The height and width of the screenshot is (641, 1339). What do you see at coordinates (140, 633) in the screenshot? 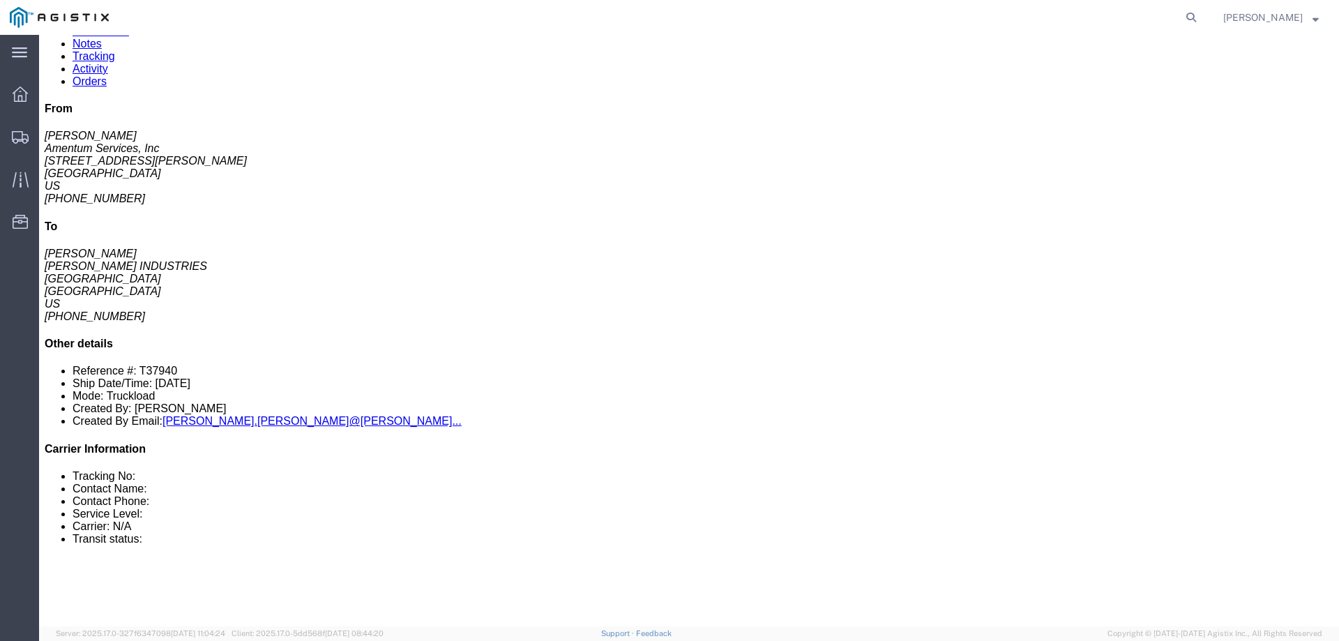
I see `span: Server: 2025.17.0-327f6347098` at bounding box center [140, 633].